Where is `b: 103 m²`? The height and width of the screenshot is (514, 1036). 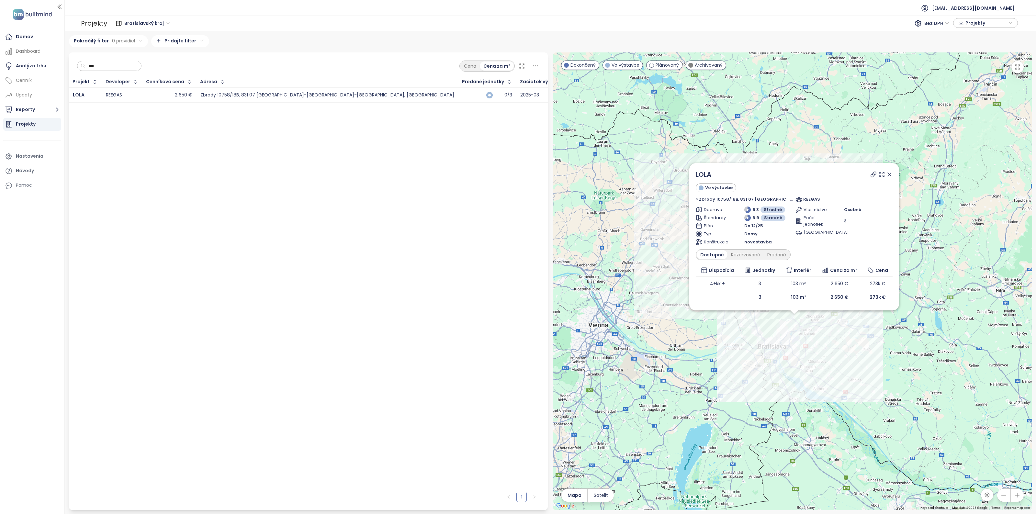 b: 103 m² is located at coordinates (798, 297).